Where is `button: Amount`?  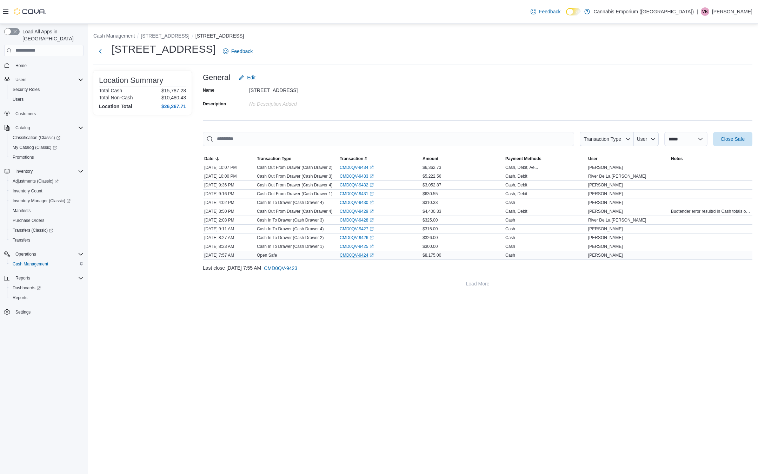 button: Amount is located at coordinates (462, 159).